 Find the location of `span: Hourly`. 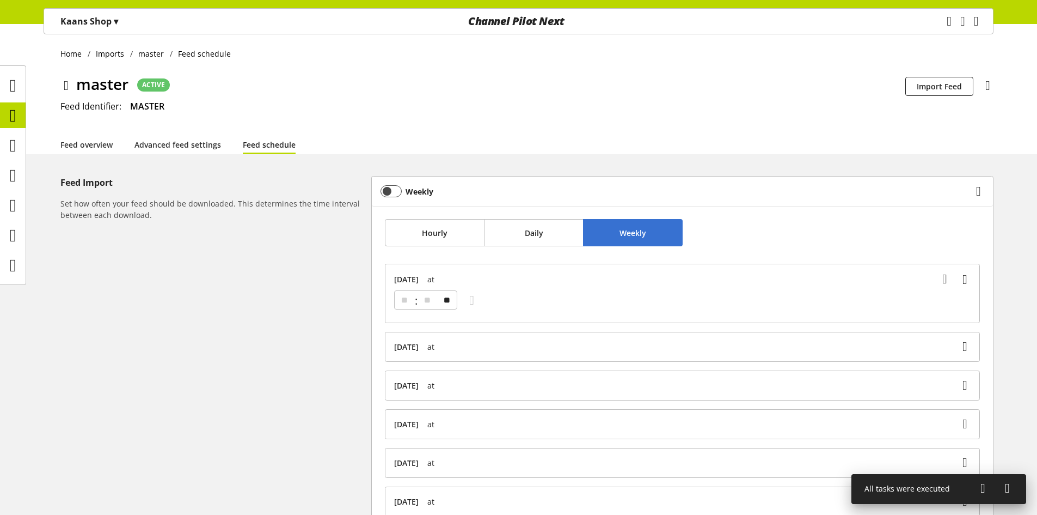

span: Hourly is located at coordinates (435, 233).